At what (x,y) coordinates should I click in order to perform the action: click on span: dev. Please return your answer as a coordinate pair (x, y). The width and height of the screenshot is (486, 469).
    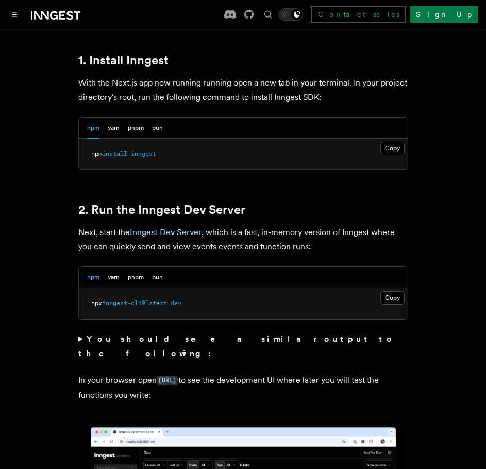
    Looking at the image, I should click on (176, 303).